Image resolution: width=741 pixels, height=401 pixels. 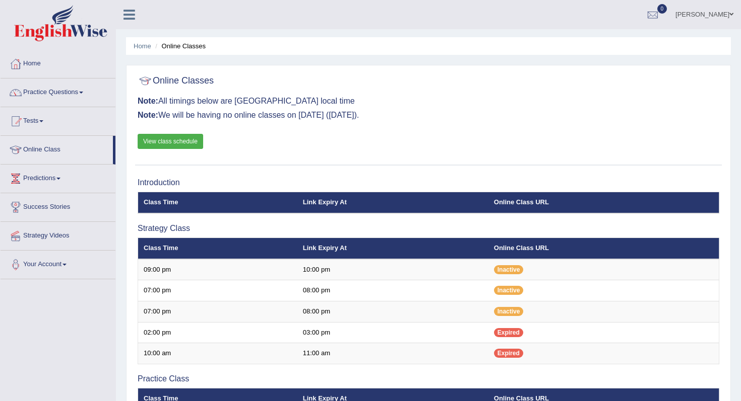 I want to click on a: Practice Questions, so click(x=58, y=91).